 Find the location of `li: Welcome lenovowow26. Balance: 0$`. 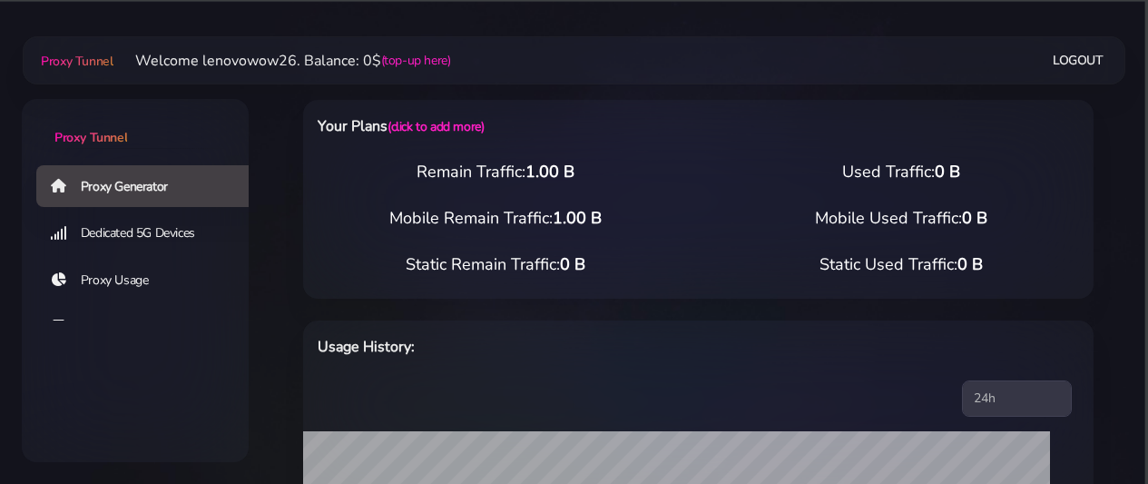

li: Welcome lenovowow26. Balance: 0$ is located at coordinates (282, 61).